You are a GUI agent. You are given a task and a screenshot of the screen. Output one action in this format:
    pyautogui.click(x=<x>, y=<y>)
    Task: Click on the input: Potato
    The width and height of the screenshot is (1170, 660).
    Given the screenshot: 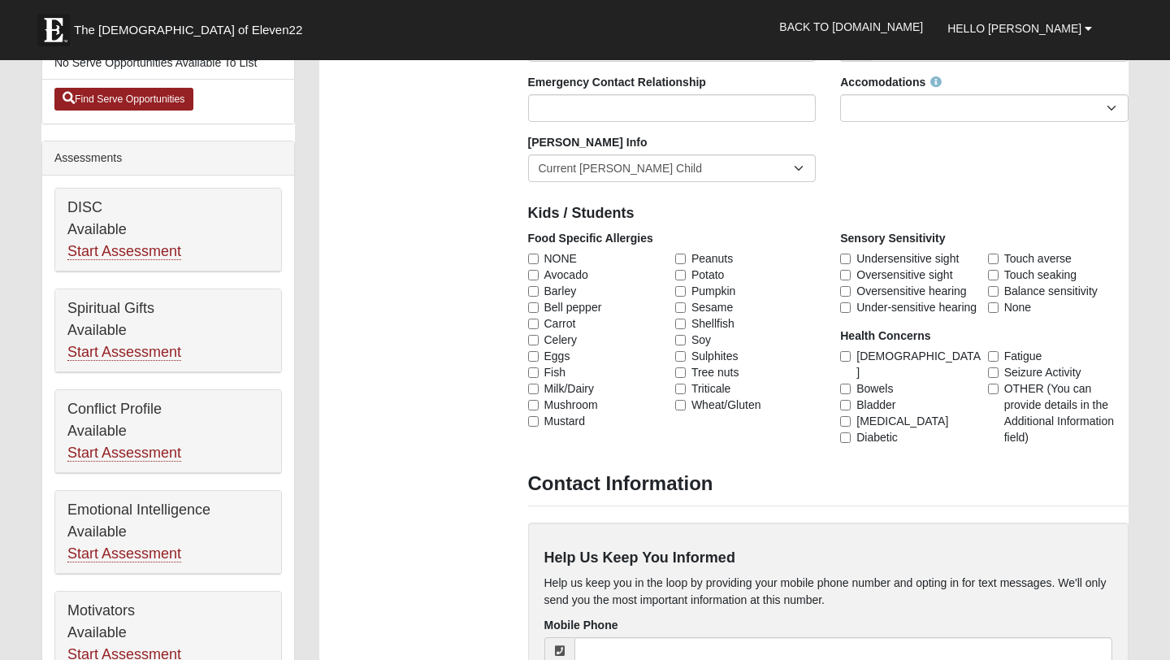 What is the action you would take?
    pyautogui.click(x=680, y=275)
    